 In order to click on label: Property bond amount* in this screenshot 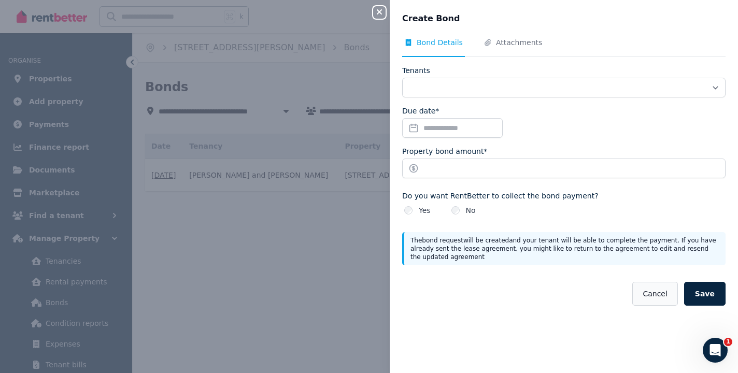, I will do `click(444, 151)`.